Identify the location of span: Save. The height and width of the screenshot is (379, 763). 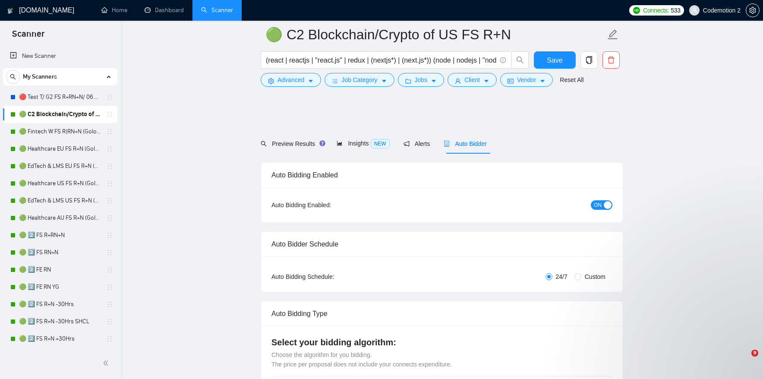
(554, 60).